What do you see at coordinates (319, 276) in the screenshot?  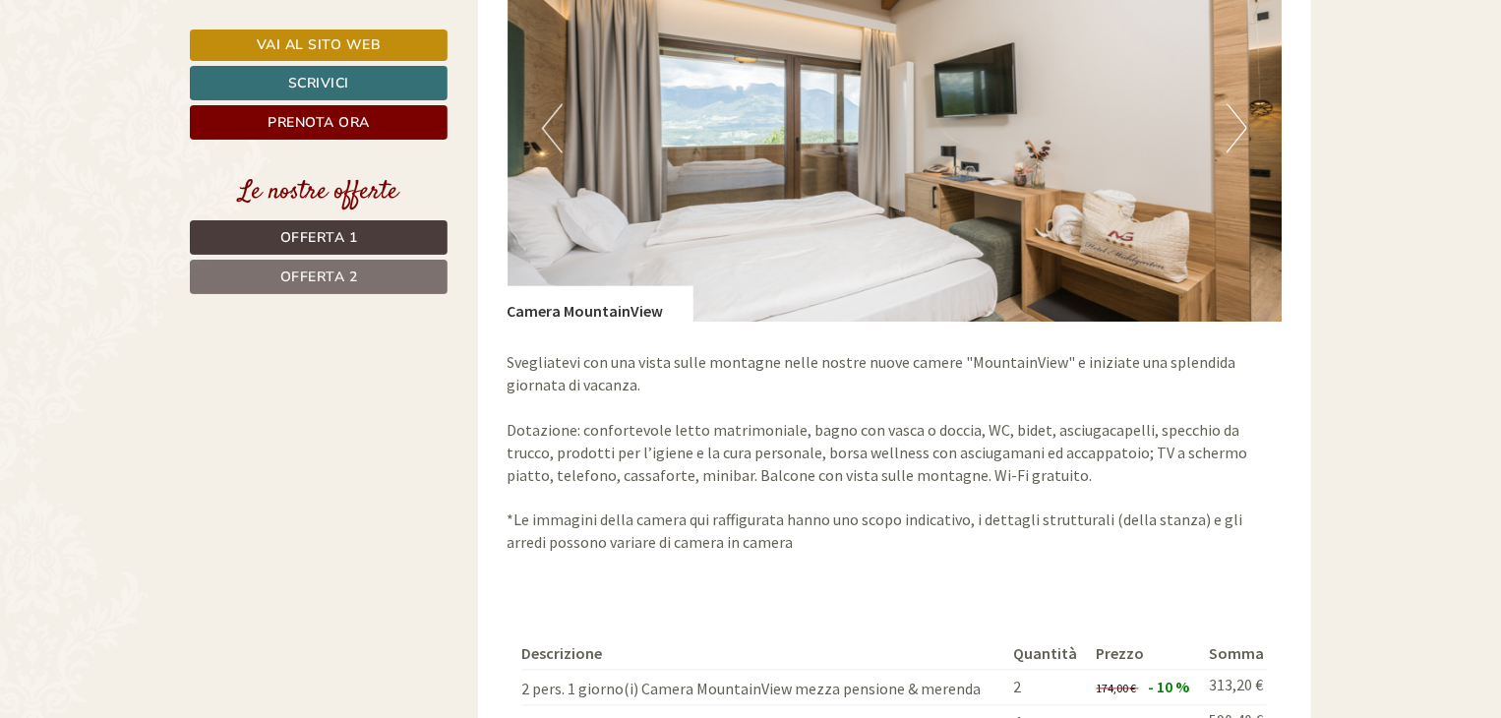 I see `span: Offerta 2` at bounding box center [319, 276].